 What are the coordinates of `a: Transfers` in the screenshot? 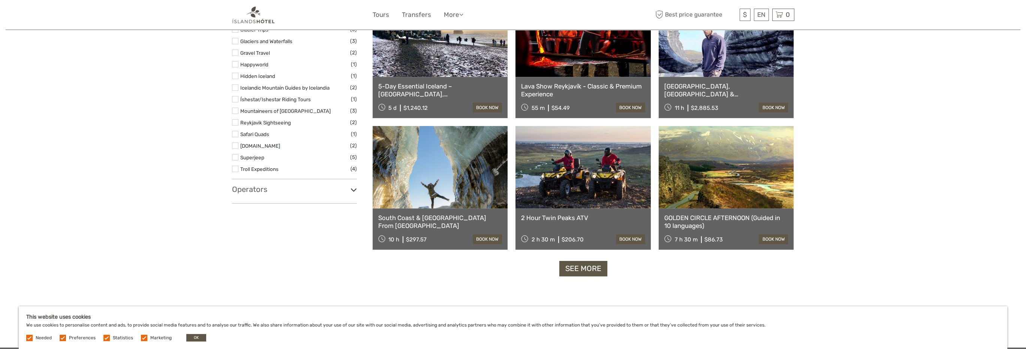 It's located at (417, 15).